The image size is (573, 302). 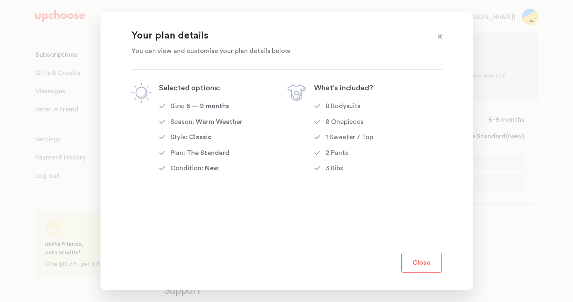 What do you see at coordinates (208, 153) in the screenshot?
I see `span: The Standard` at bounding box center [208, 153].